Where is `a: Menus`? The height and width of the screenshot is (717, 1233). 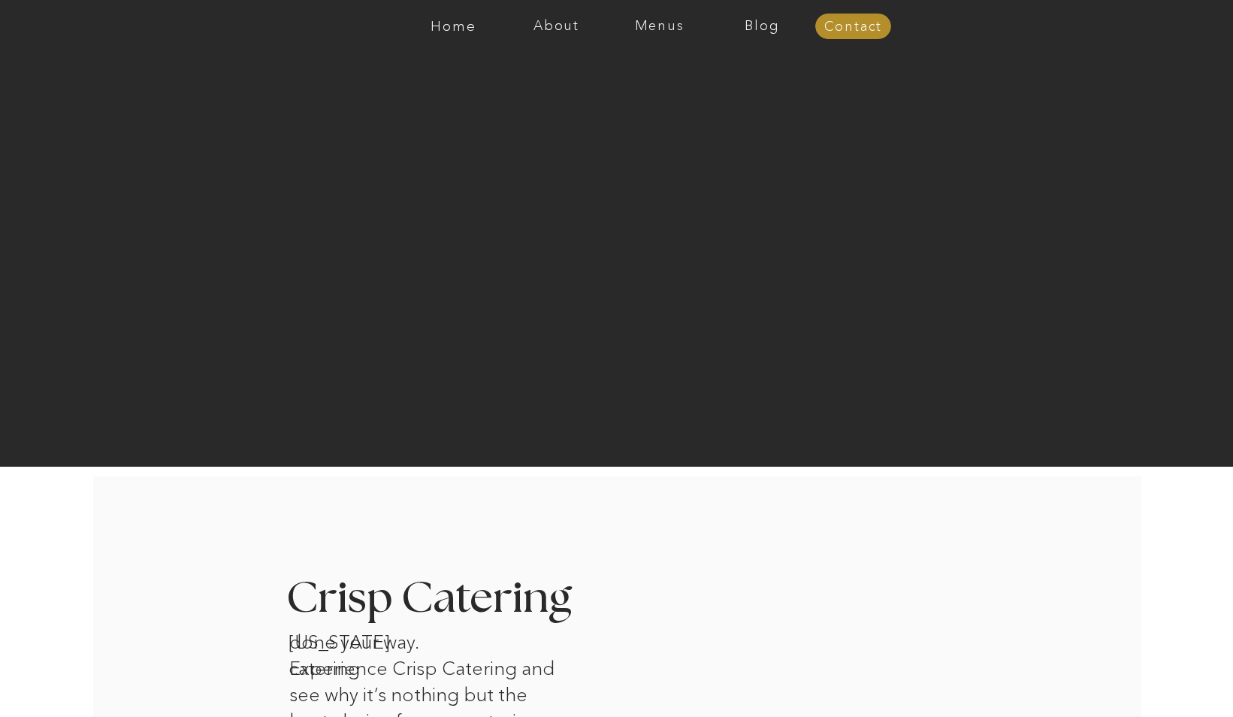
a: Menus is located at coordinates (659, 26).